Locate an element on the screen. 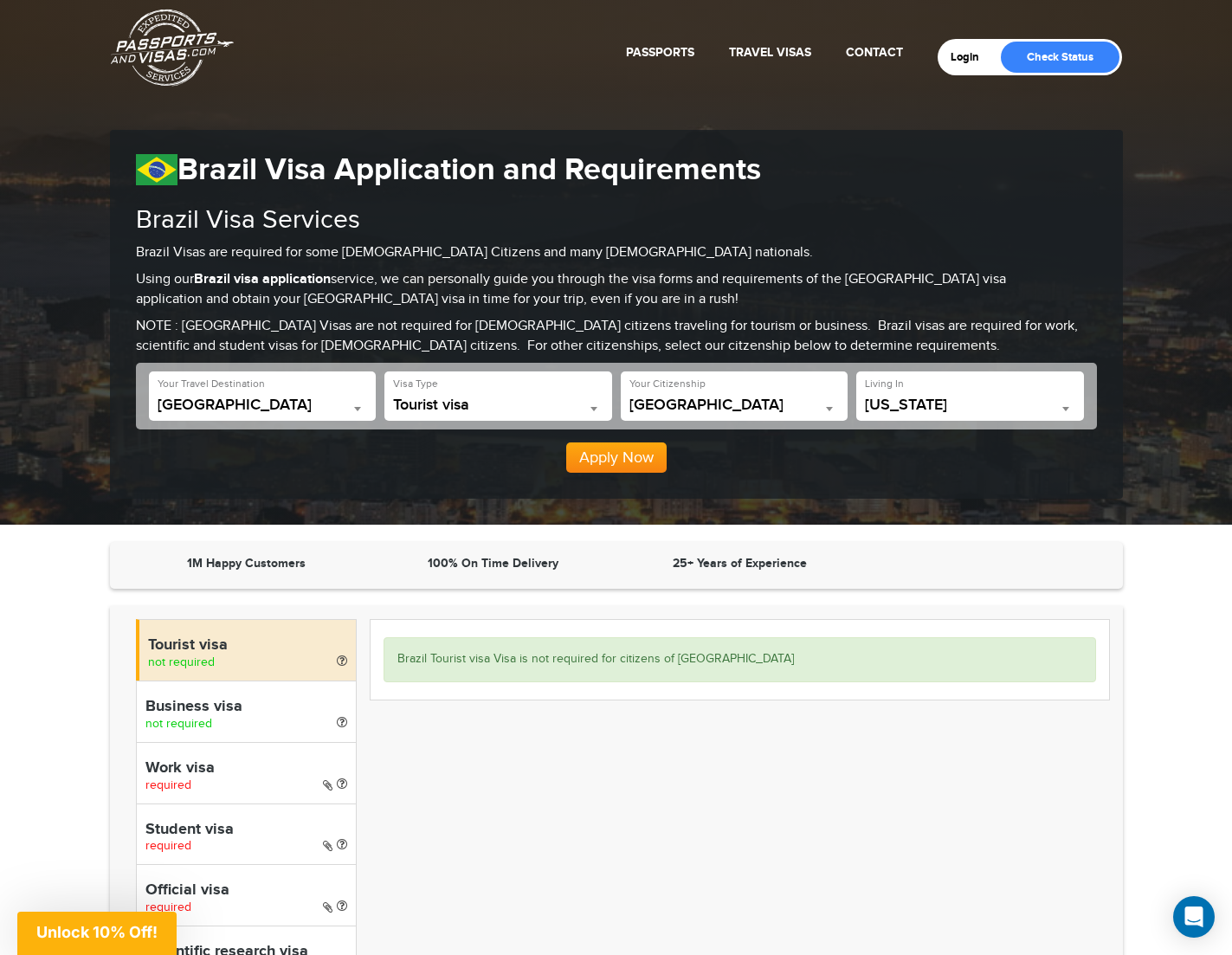  h4: Work visa is located at coordinates (246, 768).